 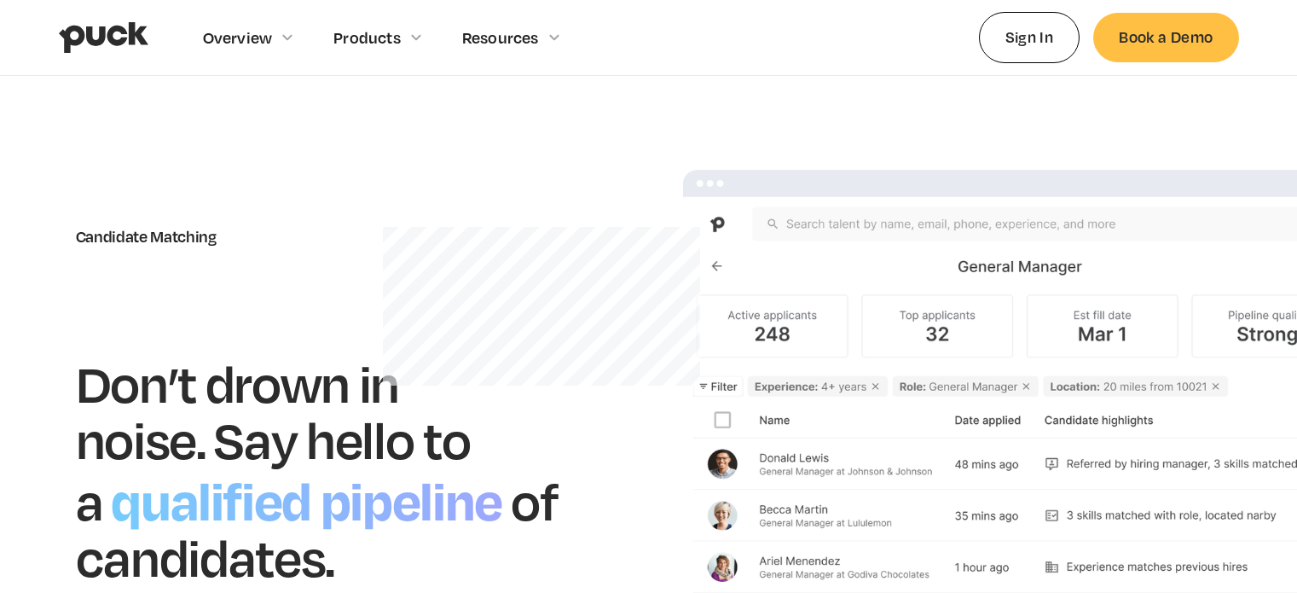 What do you see at coordinates (367, 38) in the screenshot?
I see `div: Products` at bounding box center [367, 38].